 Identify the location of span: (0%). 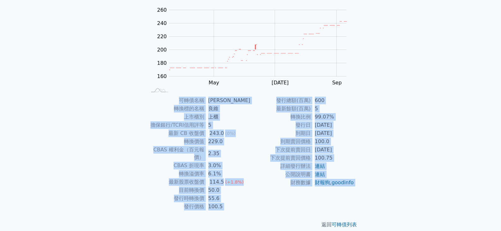
(230, 133).